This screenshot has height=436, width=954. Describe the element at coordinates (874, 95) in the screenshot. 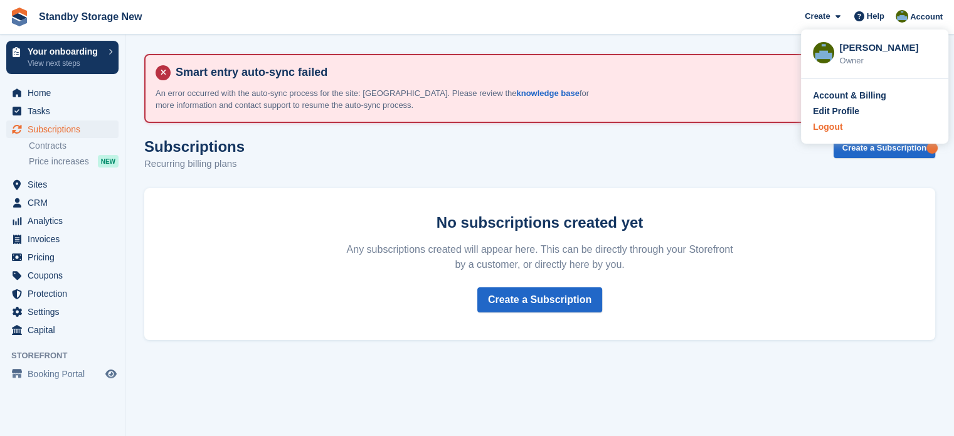

I see `a: Account & Billing` at that location.